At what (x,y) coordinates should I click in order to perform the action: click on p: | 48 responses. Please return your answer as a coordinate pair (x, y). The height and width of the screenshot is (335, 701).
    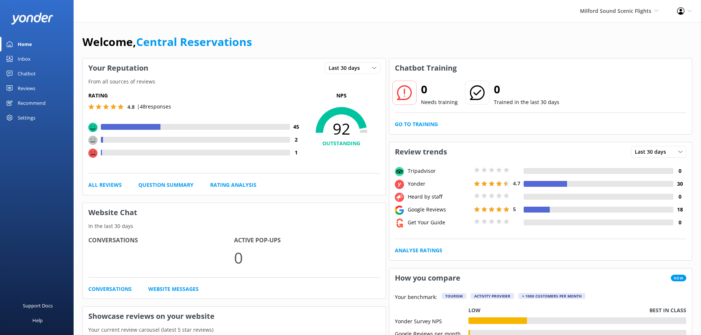
    Looking at the image, I should click on (154, 107).